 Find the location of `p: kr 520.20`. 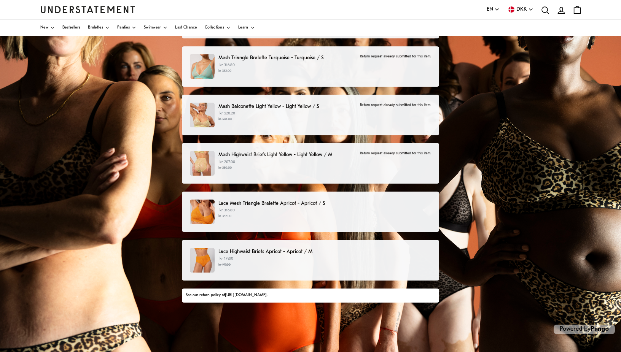

p: kr 520.20 is located at coordinates (287, 116).